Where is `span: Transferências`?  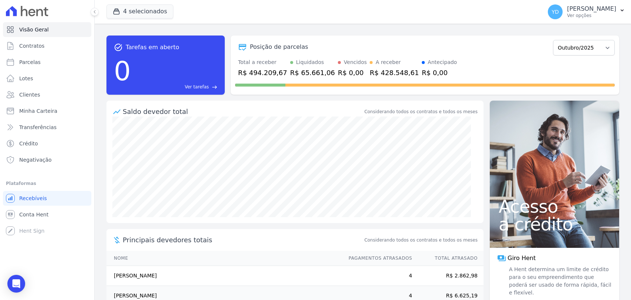
span: Transferências is located at coordinates (38, 127).